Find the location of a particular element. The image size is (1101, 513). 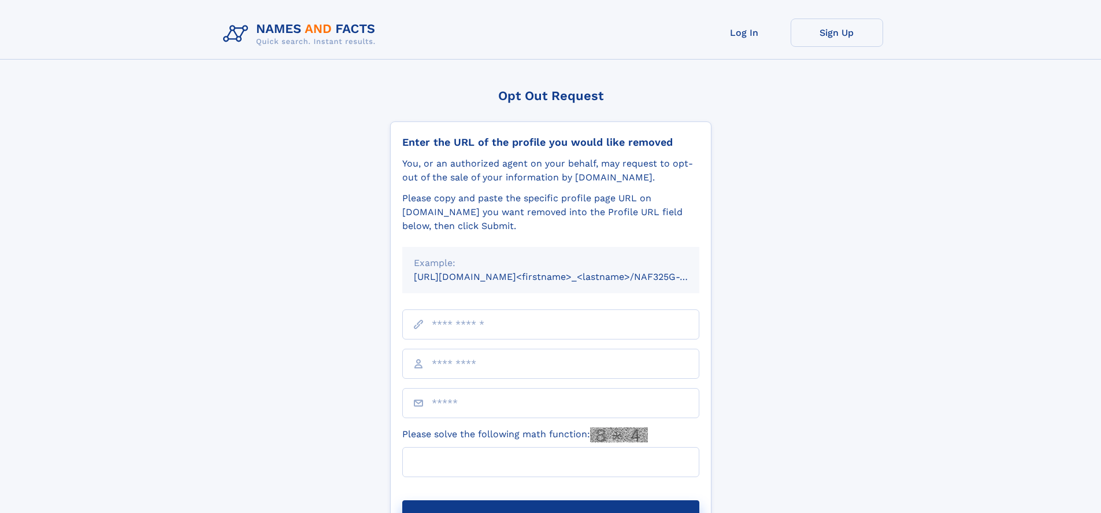

a: Log In is located at coordinates (744, 32).